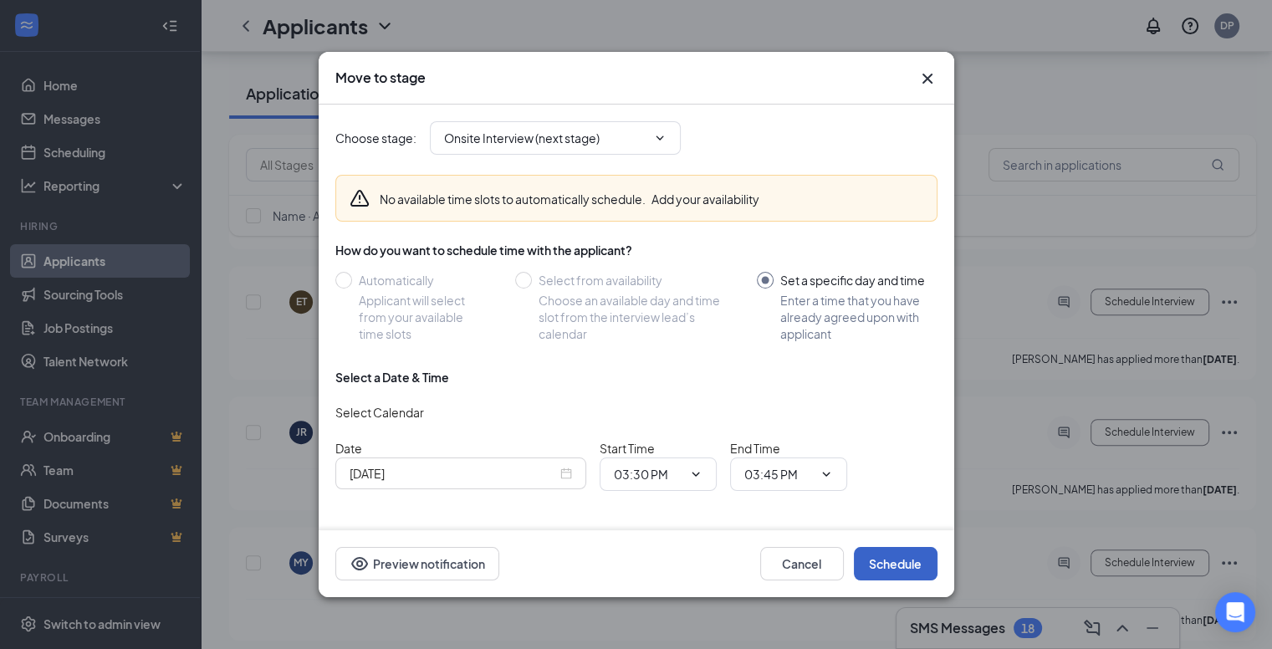 Image resolution: width=1272 pixels, height=649 pixels. I want to click on input: End time, so click(778, 474).